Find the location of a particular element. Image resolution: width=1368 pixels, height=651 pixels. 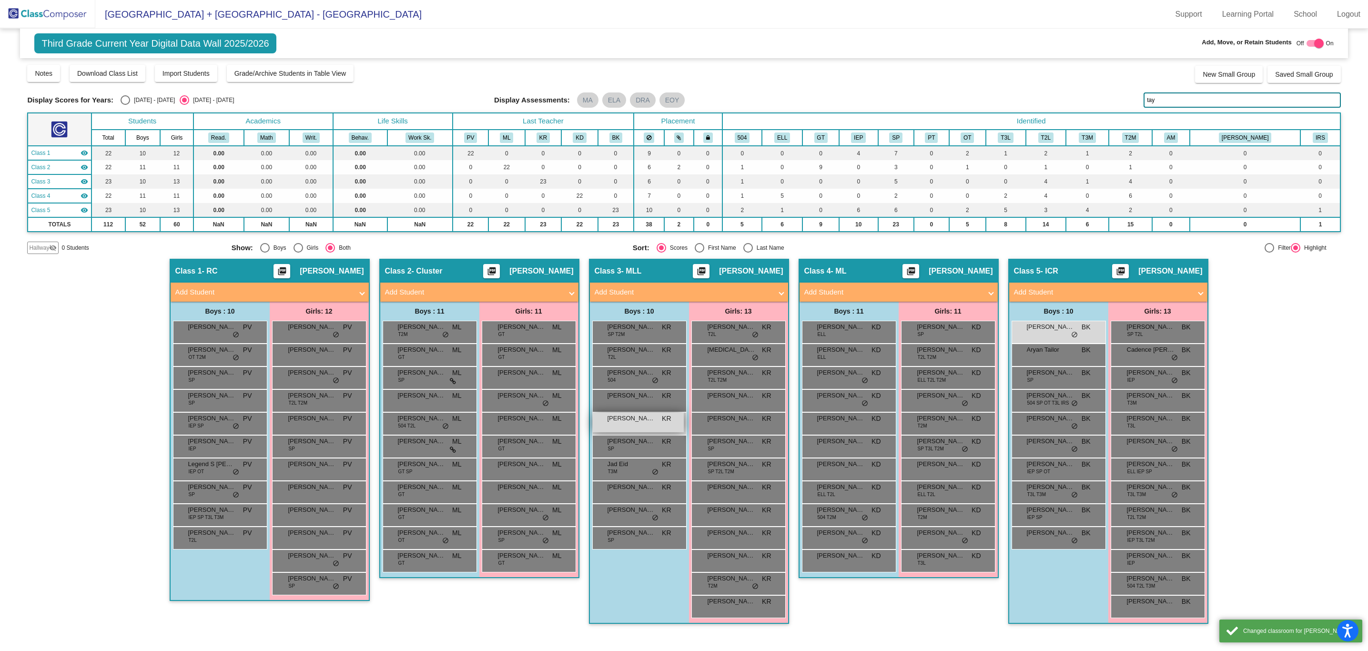

span: Class 1 is located at coordinates (40, 153).